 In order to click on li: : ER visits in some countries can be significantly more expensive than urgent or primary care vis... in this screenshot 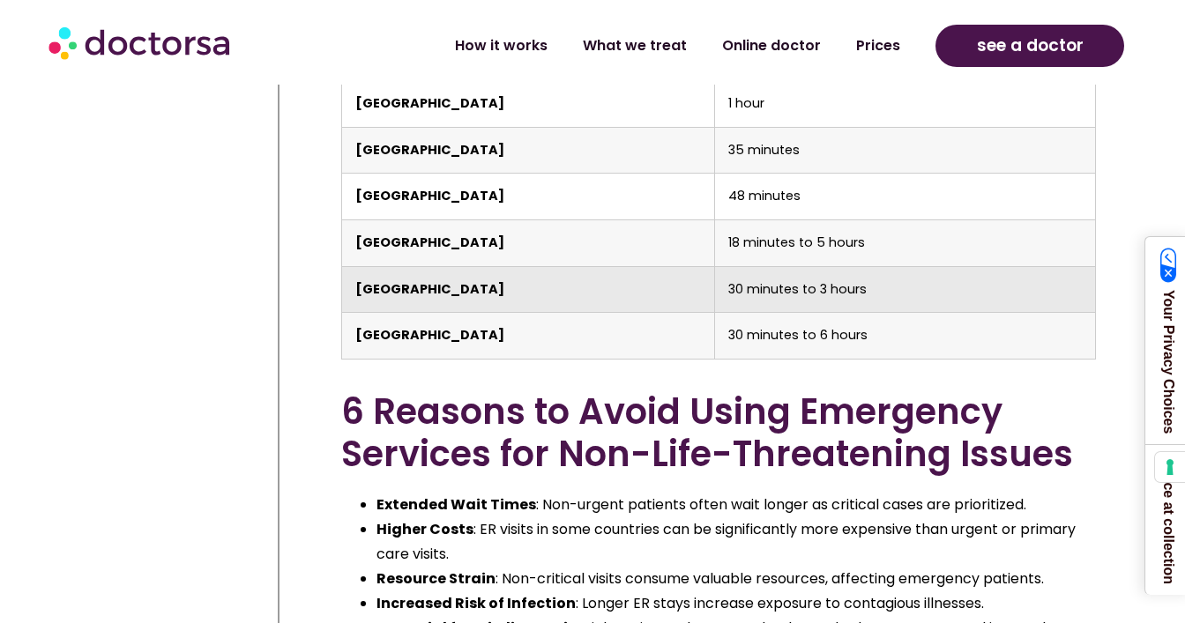, I will do `click(736, 542)`.